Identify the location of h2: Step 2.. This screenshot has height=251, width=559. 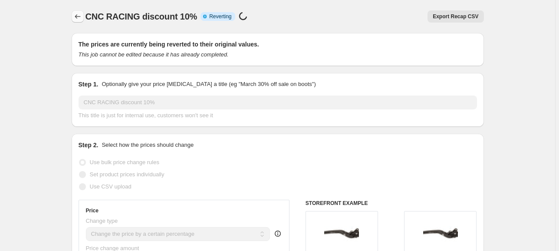
(89, 145).